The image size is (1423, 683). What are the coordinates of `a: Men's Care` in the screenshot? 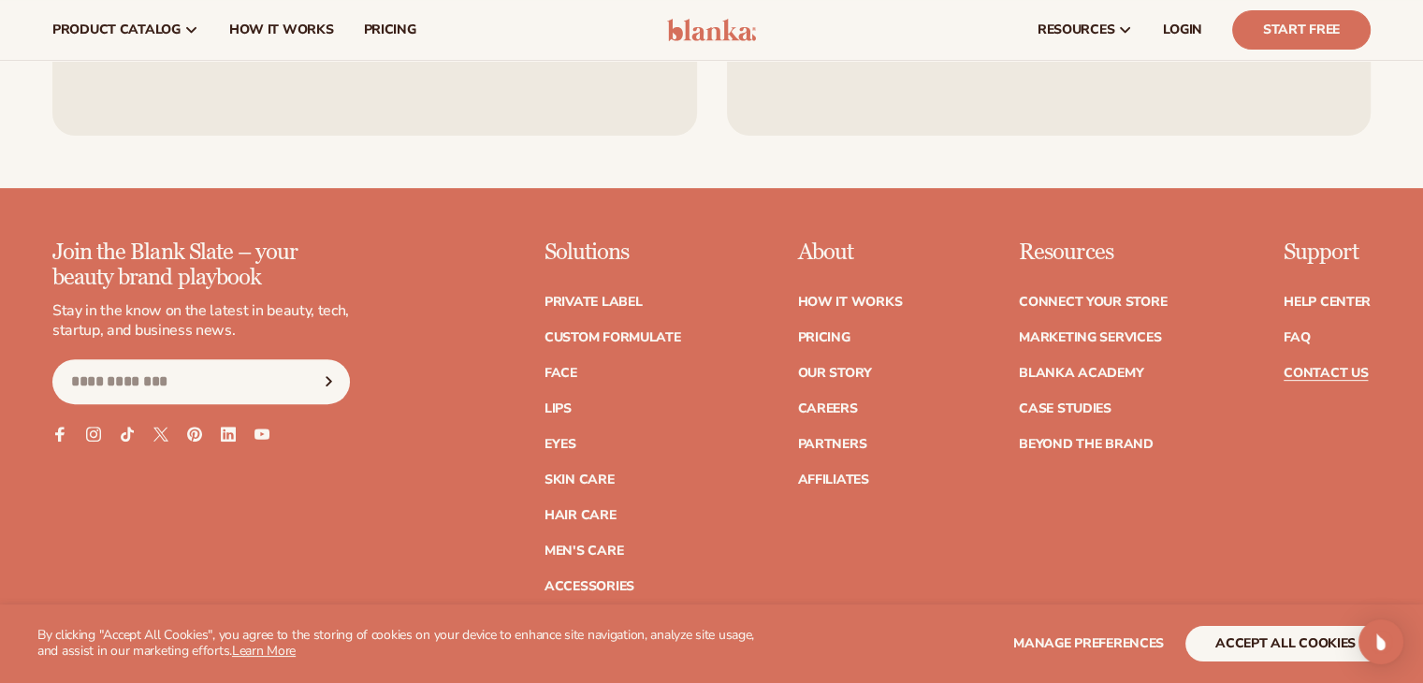 It's located at (584, 551).